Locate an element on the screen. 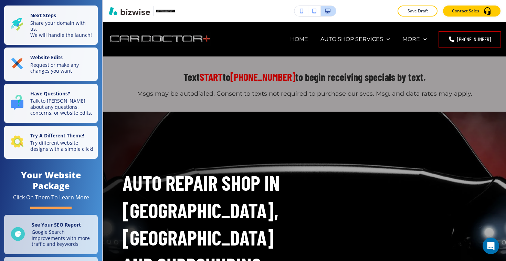  img: Car Doctor+ is located at coordinates (160, 39).